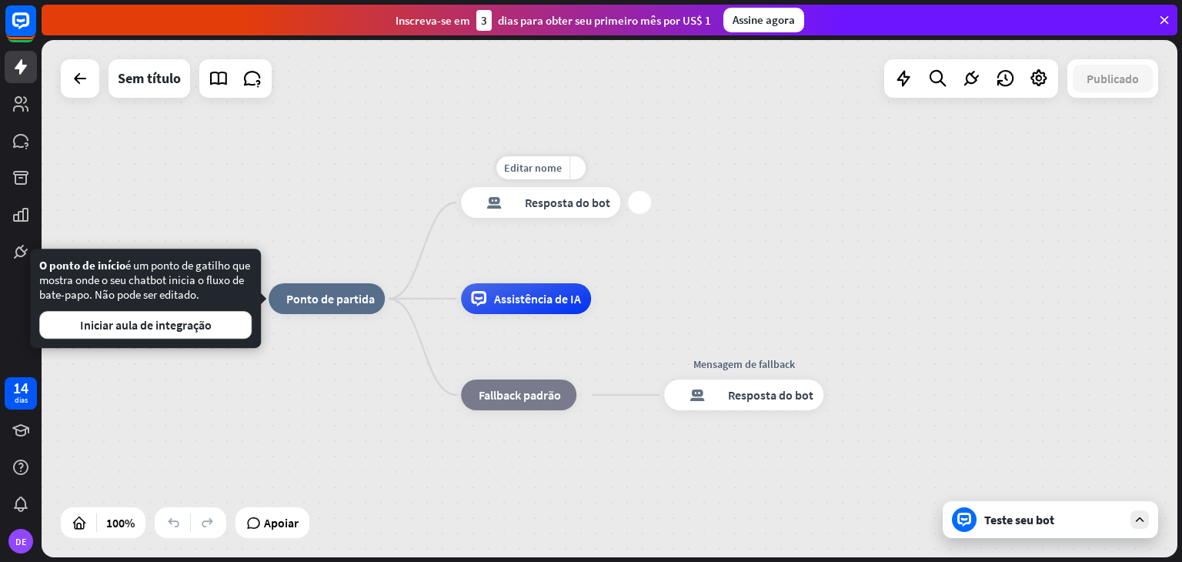  I want to click on font: Fallback padrão, so click(519, 395).